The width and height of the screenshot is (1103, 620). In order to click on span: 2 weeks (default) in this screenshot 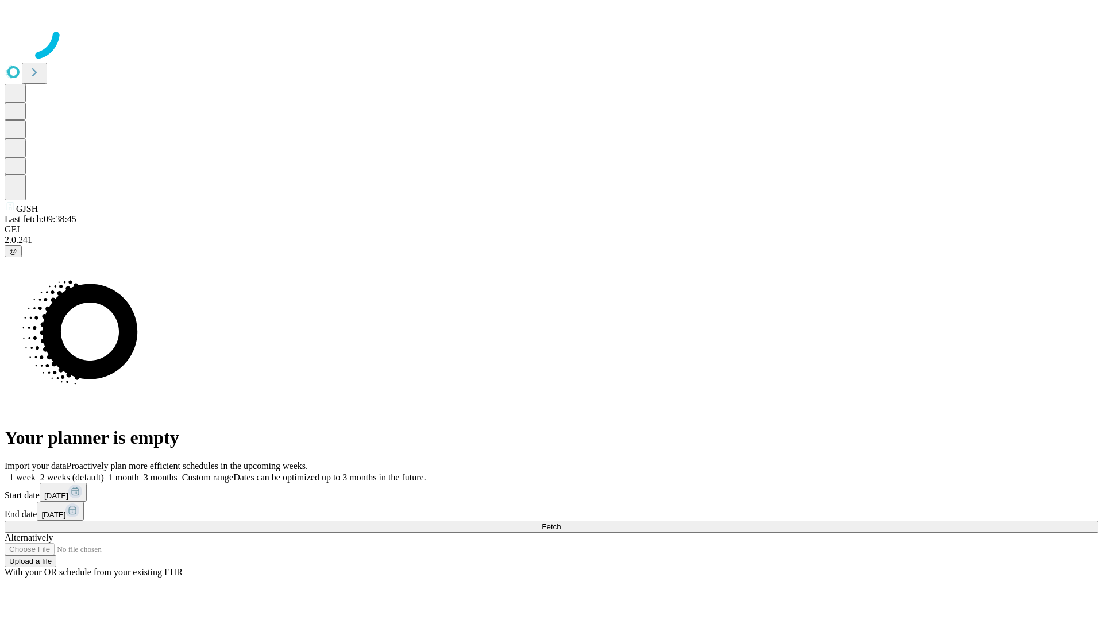, I will do `click(72, 477)`.